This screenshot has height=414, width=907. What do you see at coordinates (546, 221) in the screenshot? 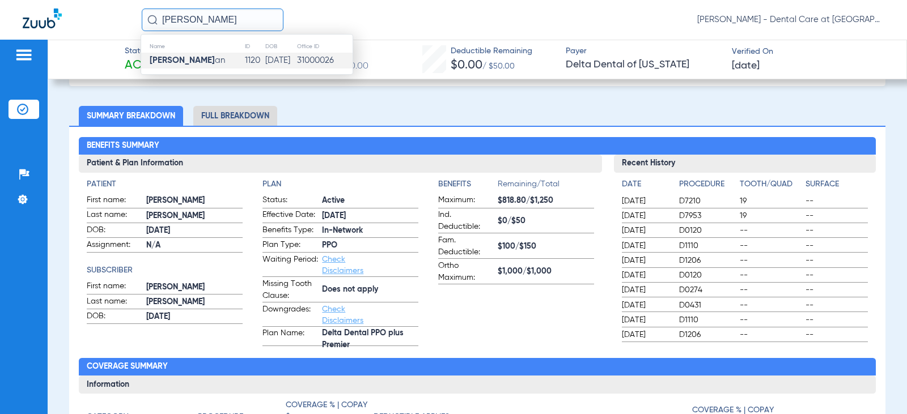
I see `span: $0/$50` at bounding box center [546, 221].